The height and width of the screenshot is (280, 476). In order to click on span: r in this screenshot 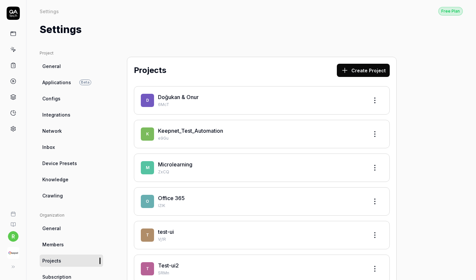, I will do `click(13, 237)`.